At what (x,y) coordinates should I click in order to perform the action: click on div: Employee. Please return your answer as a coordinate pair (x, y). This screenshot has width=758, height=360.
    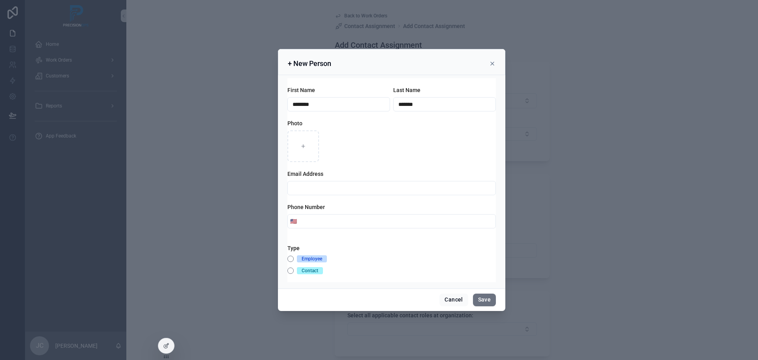
    Looking at the image, I should click on (312, 259).